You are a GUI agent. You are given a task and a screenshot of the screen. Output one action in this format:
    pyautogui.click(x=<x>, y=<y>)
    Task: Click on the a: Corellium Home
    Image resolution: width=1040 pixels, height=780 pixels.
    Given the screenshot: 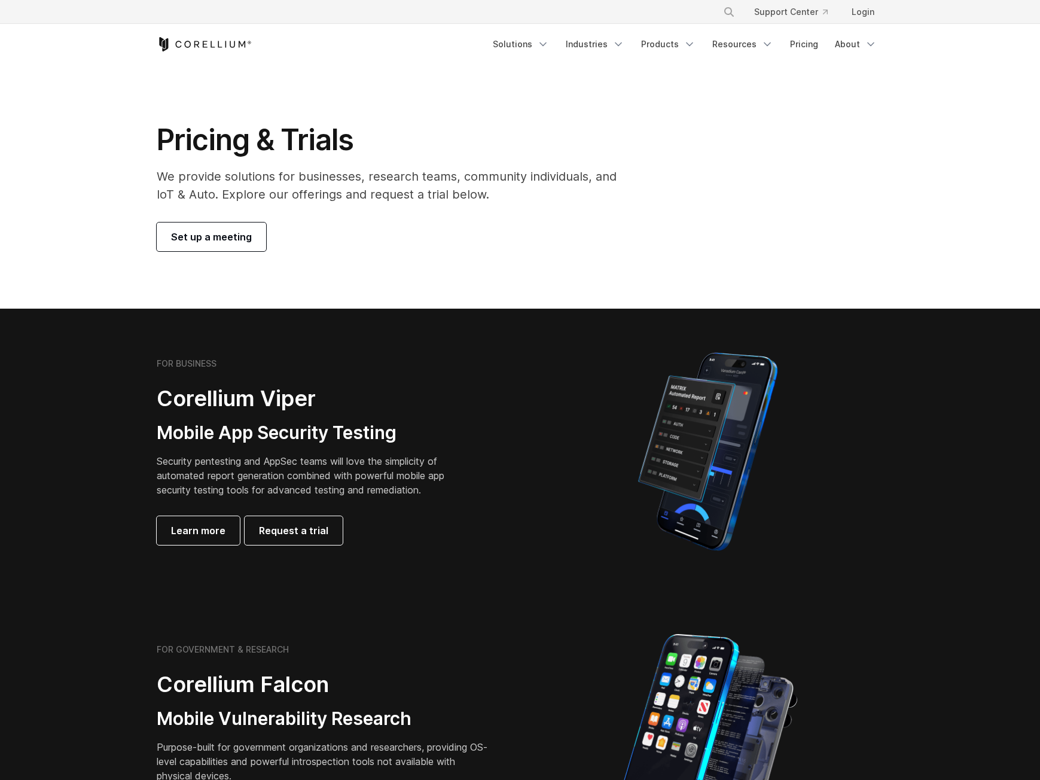 What is the action you would take?
    pyautogui.click(x=204, y=44)
    